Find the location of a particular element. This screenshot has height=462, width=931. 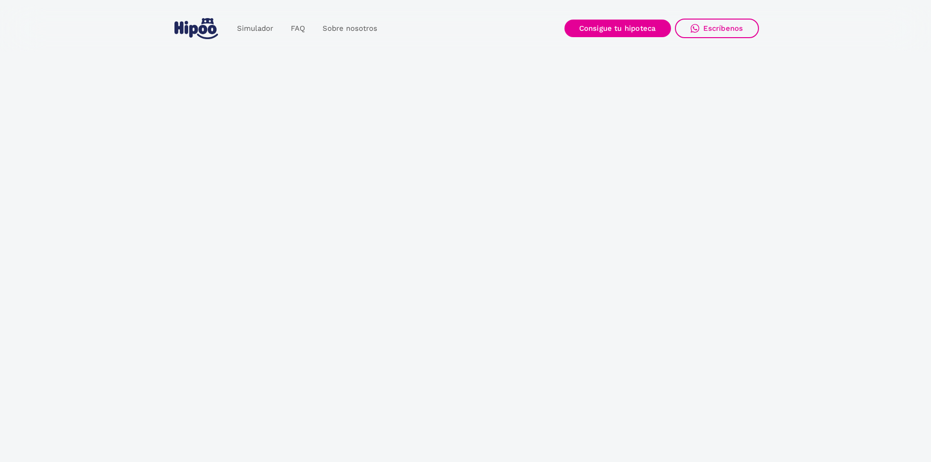

a: Consigue tu hipoteca is located at coordinates (618, 28).